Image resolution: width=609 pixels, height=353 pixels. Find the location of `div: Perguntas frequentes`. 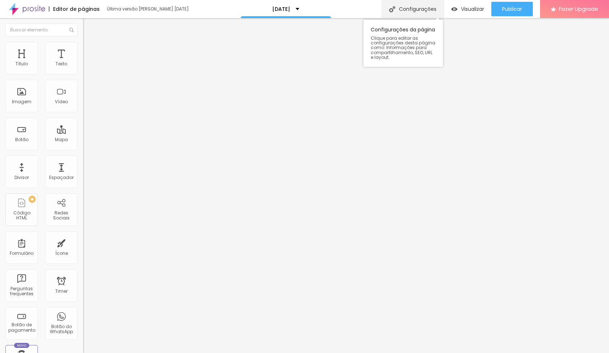

div: Perguntas frequentes is located at coordinates (21, 291).